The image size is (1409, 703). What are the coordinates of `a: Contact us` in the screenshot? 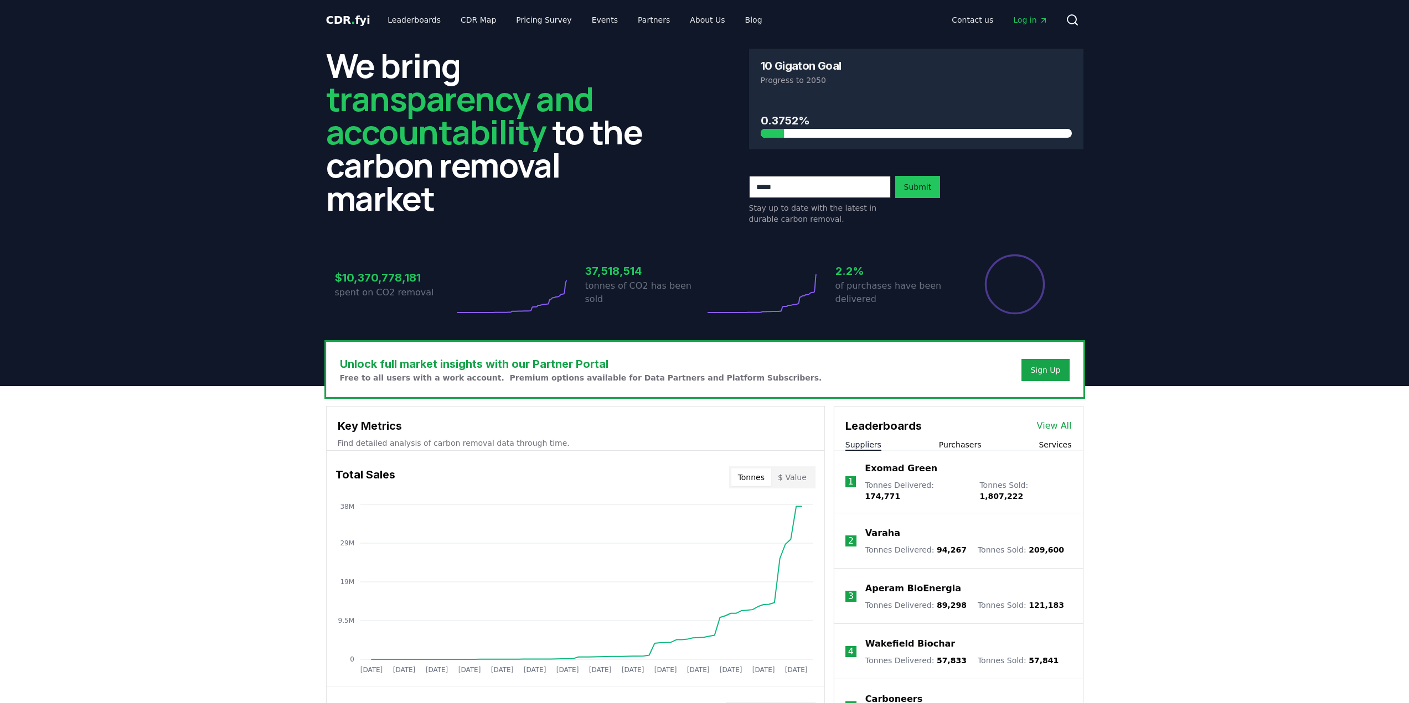 It's located at (972, 20).